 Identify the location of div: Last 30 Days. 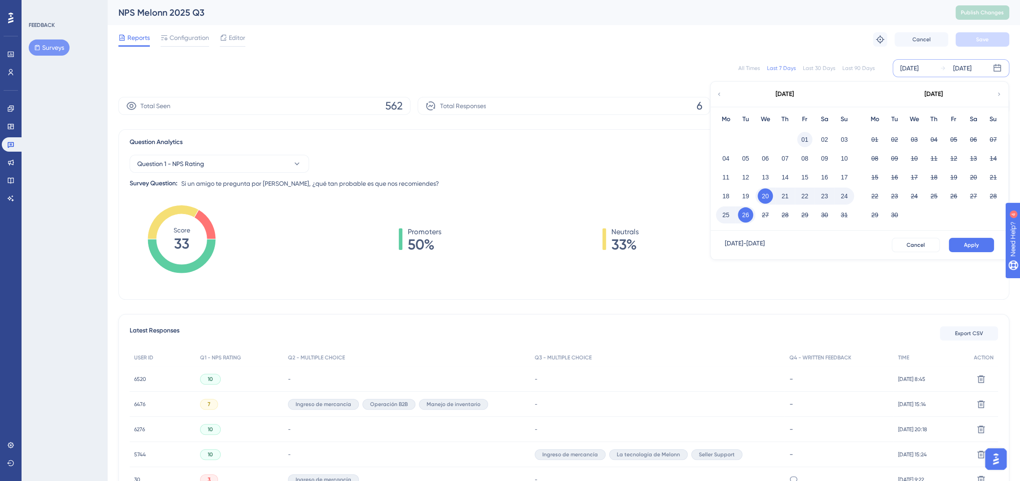
(819, 68).